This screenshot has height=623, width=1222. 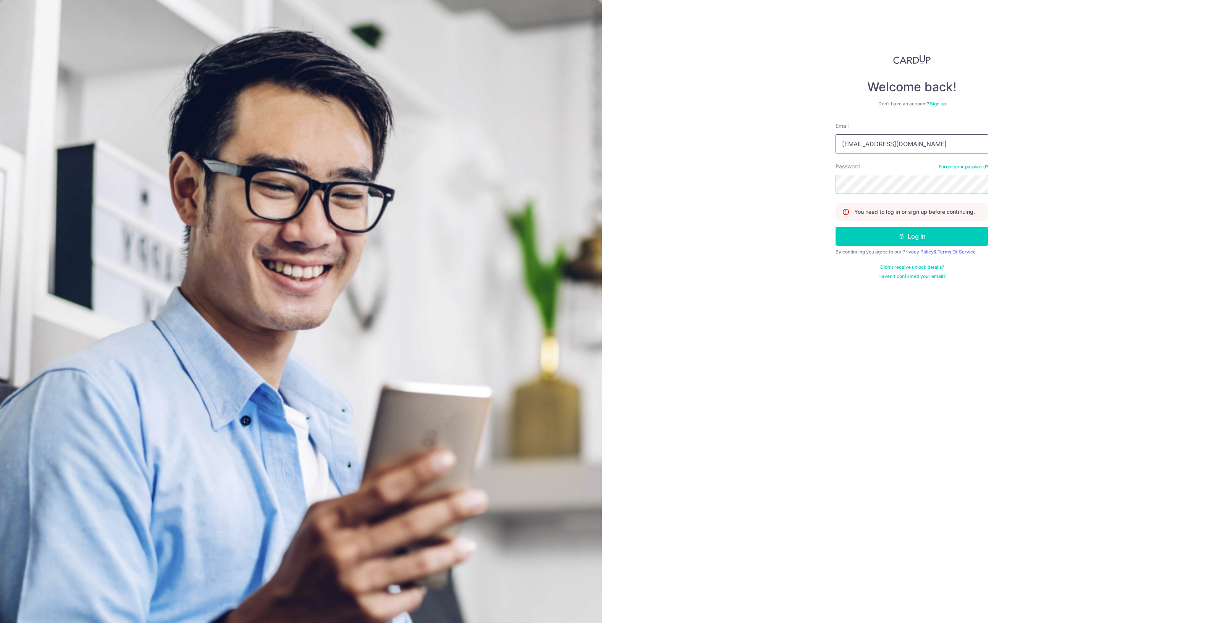 What do you see at coordinates (918, 252) in the screenshot?
I see `a: Privacy Policy` at bounding box center [918, 252].